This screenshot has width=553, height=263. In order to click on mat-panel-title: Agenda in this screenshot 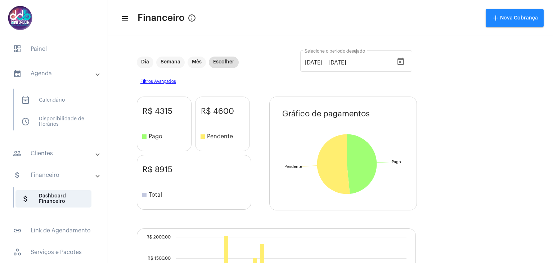, I will do `click(54, 73)`.